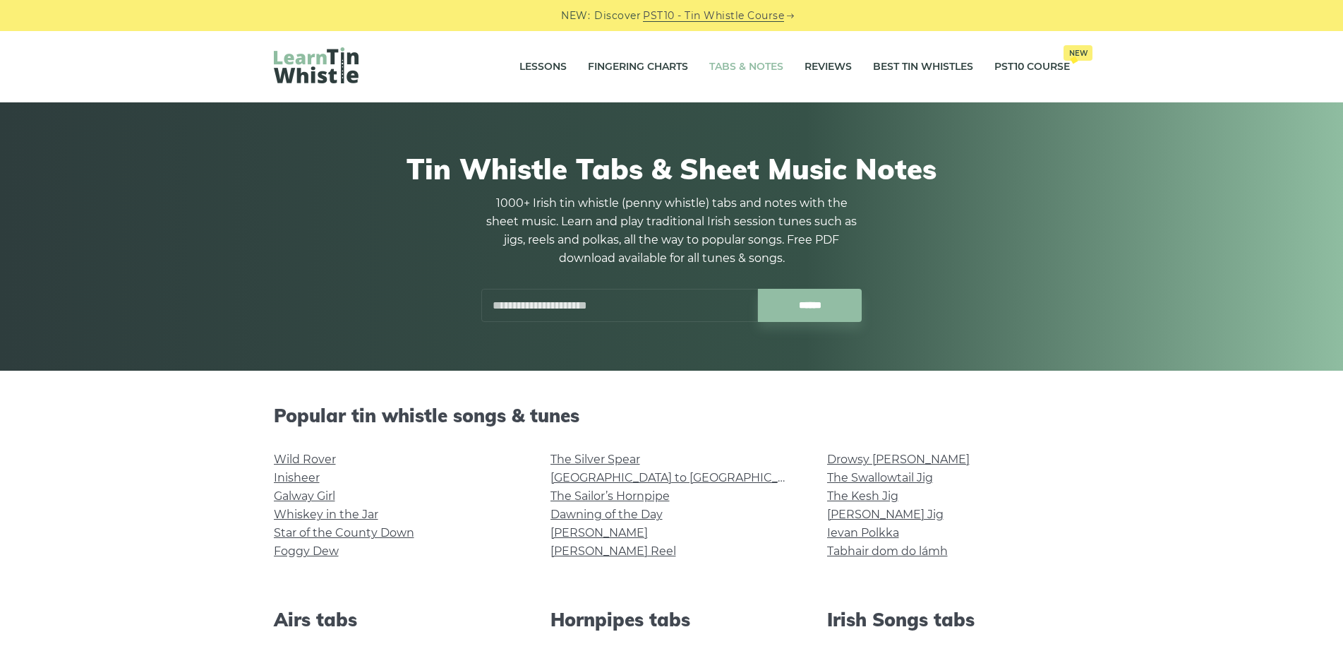 Image resolution: width=1343 pixels, height=656 pixels. What do you see at coordinates (746, 67) in the screenshot?
I see `a: Tabs & Notes` at bounding box center [746, 67].